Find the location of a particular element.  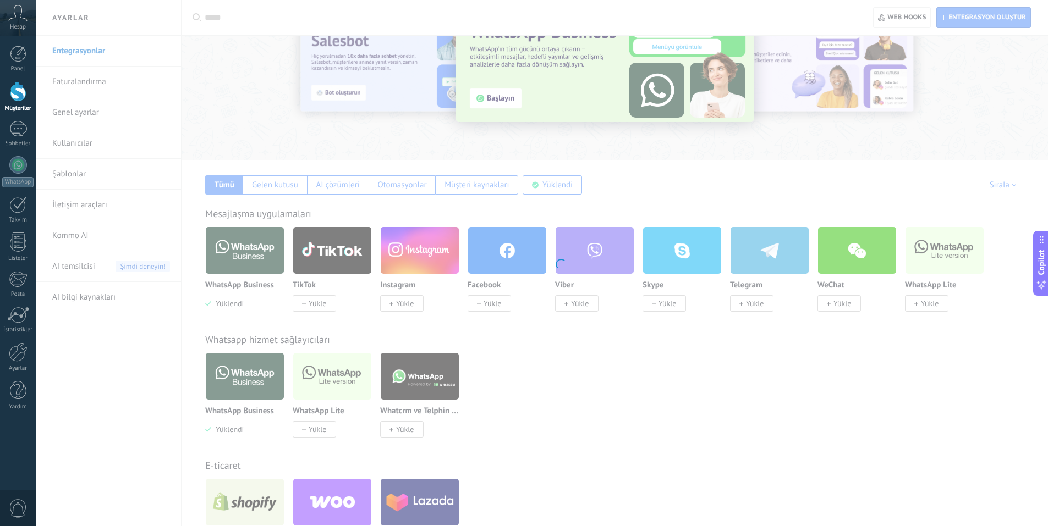

div: Yardım is located at coordinates (18, 407).